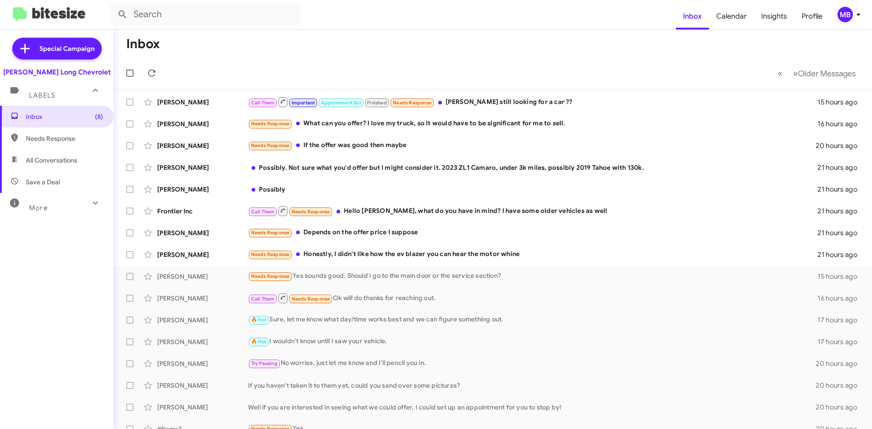 The width and height of the screenshot is (872, 429). I want to click on span: (8), so click(99, 117).